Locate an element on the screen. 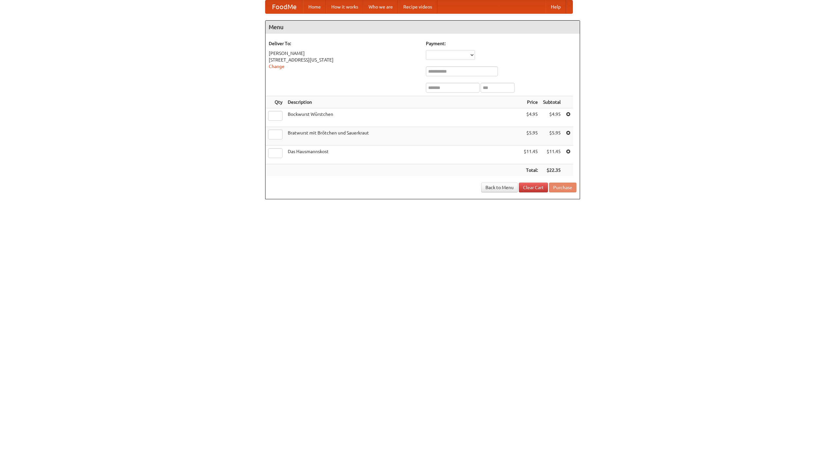 Image resolution: width=838 pixels, height=463 pixels. a: Change is located at coordinates (277, 66).